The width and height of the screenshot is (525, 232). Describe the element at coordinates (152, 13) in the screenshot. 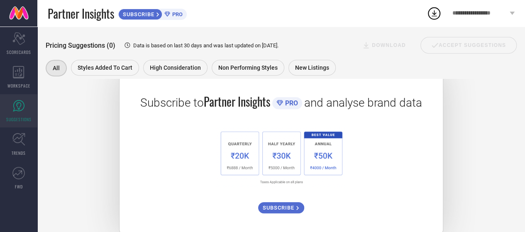

I see `a: SUBSCRIBEPRO` at that location.